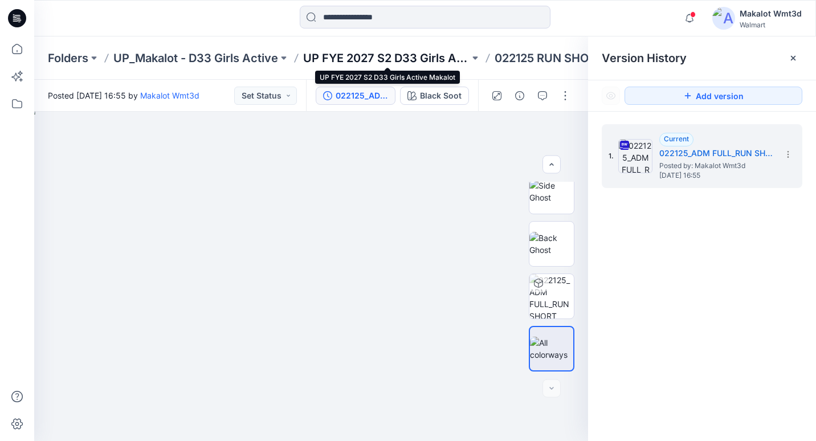 The image size is (816, 441). What do you see at coordinates (552, 191) in the screenshot?
I see `img: Side Ghost` at bounding box center [552, 191].